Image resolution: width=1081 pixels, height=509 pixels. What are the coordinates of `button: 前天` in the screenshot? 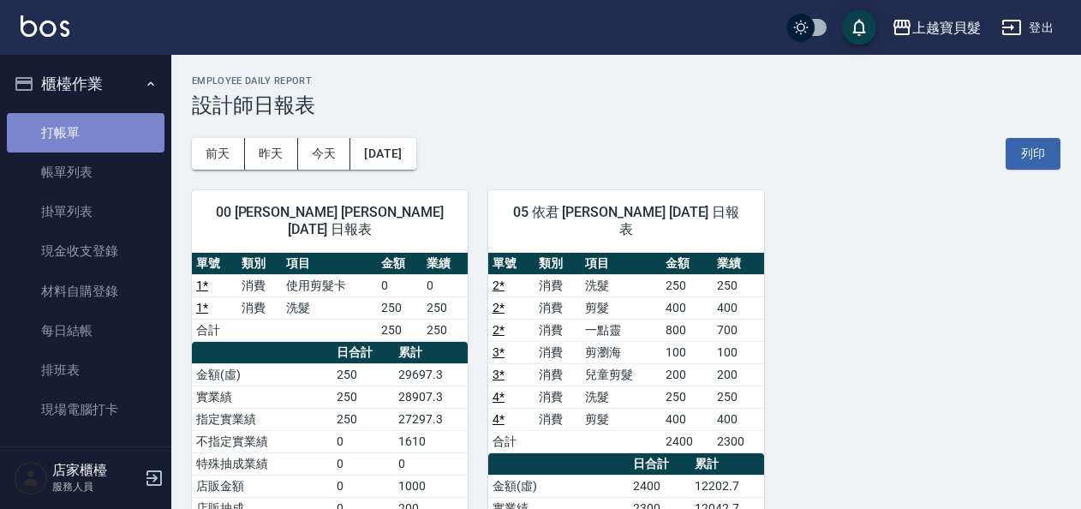 It's located at (218, 153).